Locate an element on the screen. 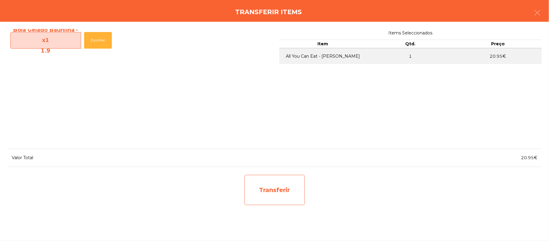  span: Bola Gelado Baunilha - x1 is located at coordinates (46, 40).